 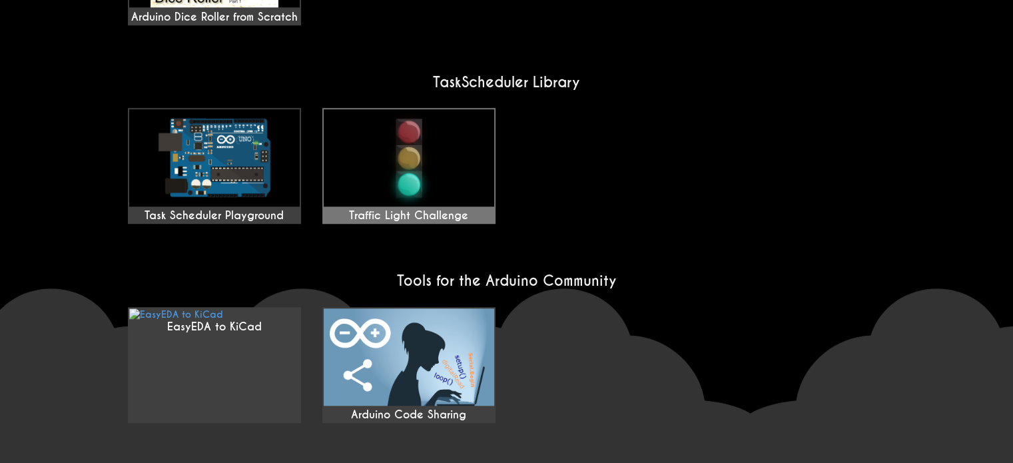 What do you see at coordinates (214, 216) in the screenshot?
I see `div: Task Scheduler Playground` at bounding box center [214, 216].